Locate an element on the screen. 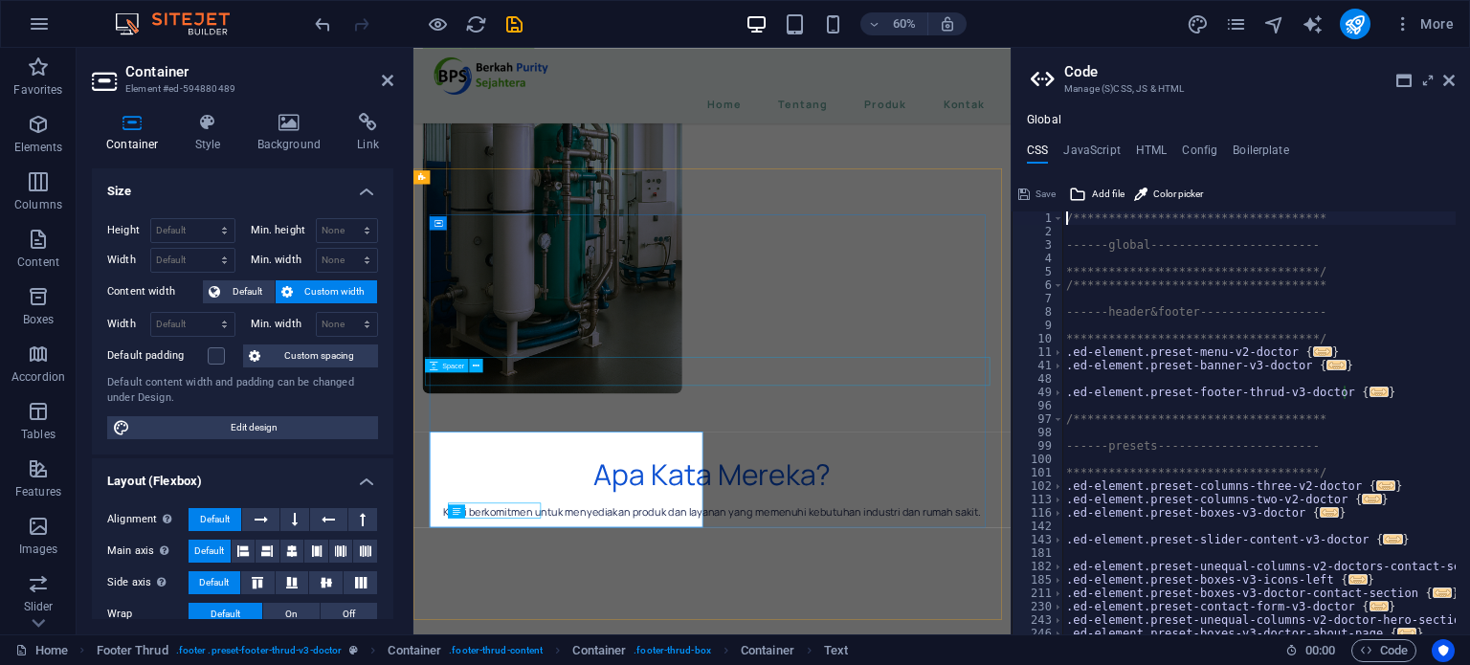 This screenshot has width=1470, height=665. div: 211 is located at coordinates (1038, 593).